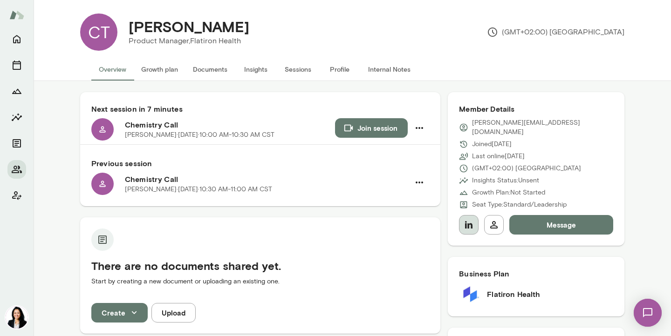 The width and height of the screenshot is (671, 336). Describe the element at coordinates (260, 282) in the screenshot. I see `p: Start by creating a new document or uploading an existing one.` at that location.